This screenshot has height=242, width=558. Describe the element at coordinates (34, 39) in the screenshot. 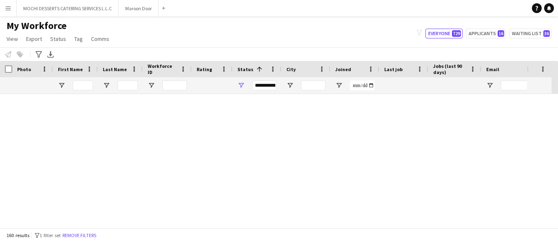

I see `a: Export` at that location.